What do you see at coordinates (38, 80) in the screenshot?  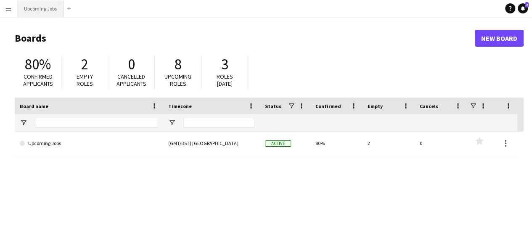 I see `span: Confirmed applicants` at bounding box center [38, 80].